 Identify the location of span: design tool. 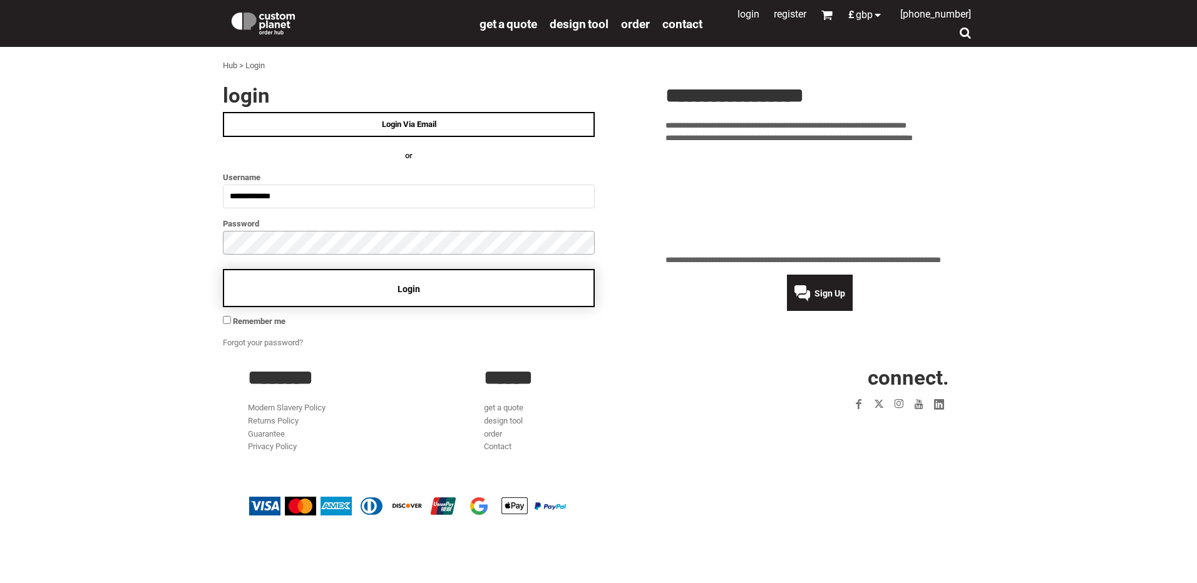
(579, 24).